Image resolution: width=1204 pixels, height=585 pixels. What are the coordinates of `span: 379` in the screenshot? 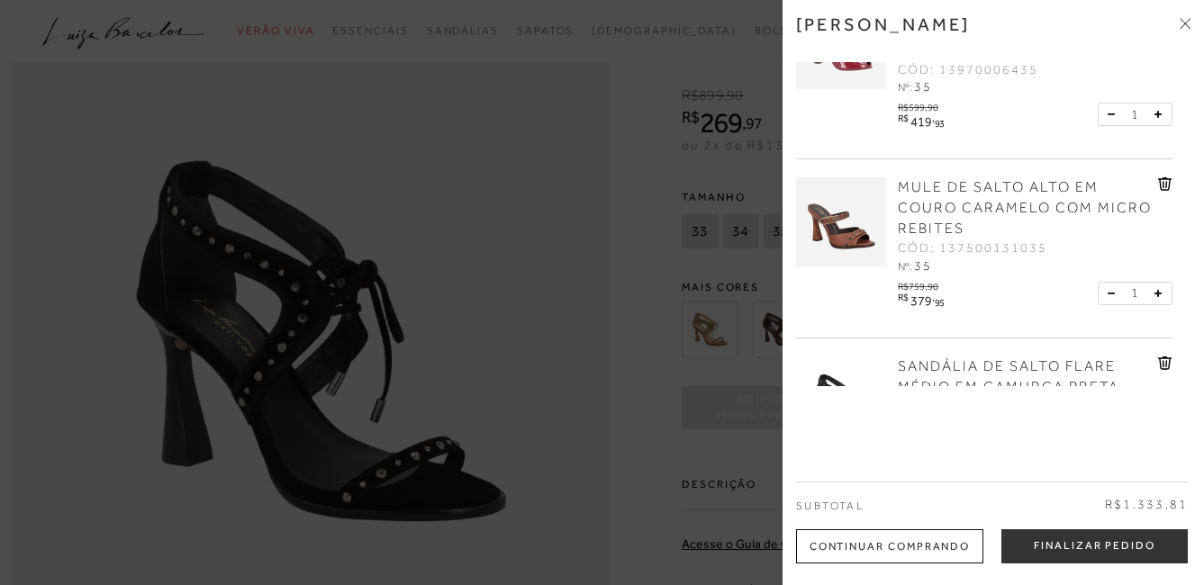 It's located at (921, 301).